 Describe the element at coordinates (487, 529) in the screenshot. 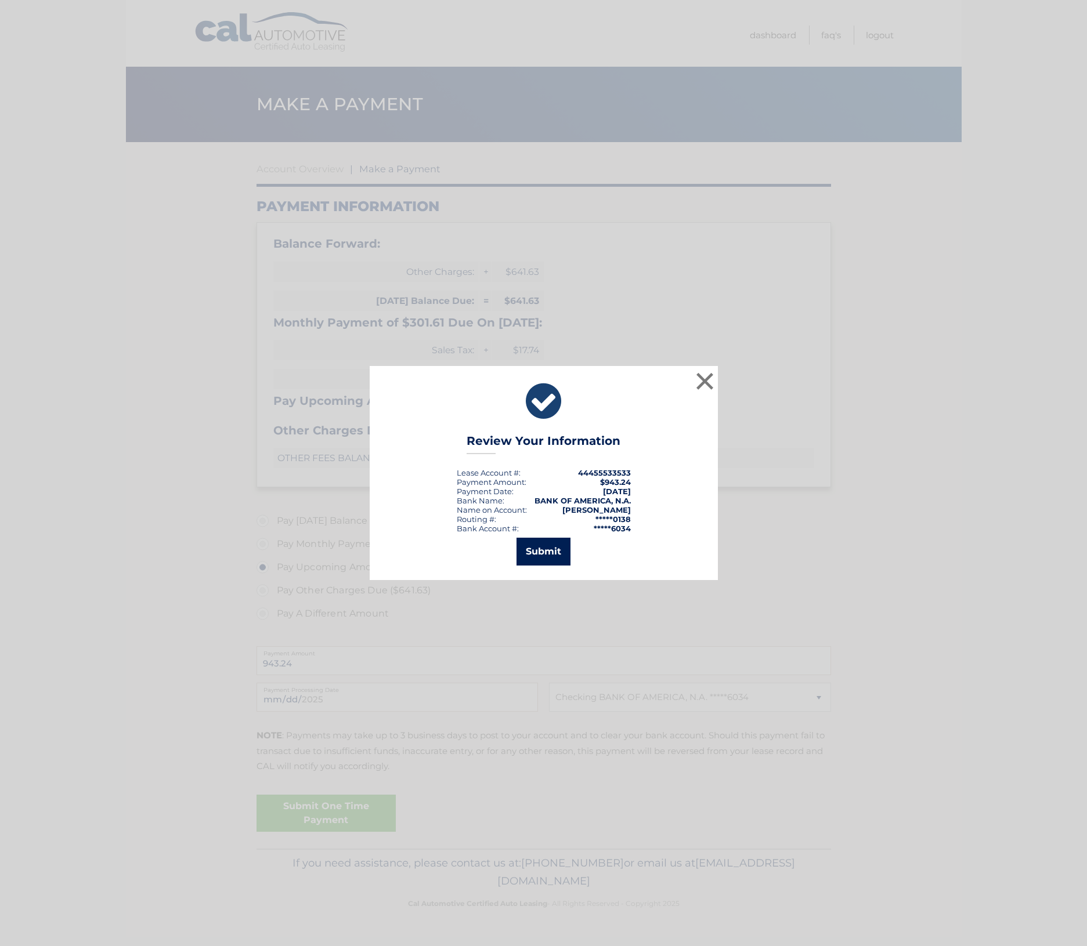

I see `div: Bank Account #:` at that location.